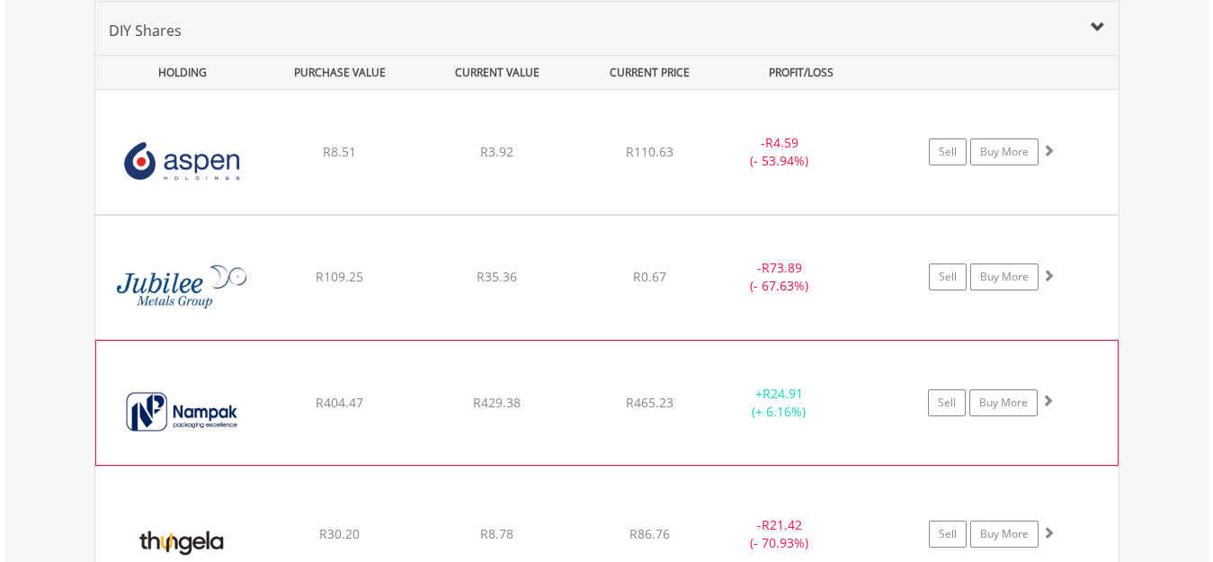  I want to click on span: R8.51, so click(339, 151).